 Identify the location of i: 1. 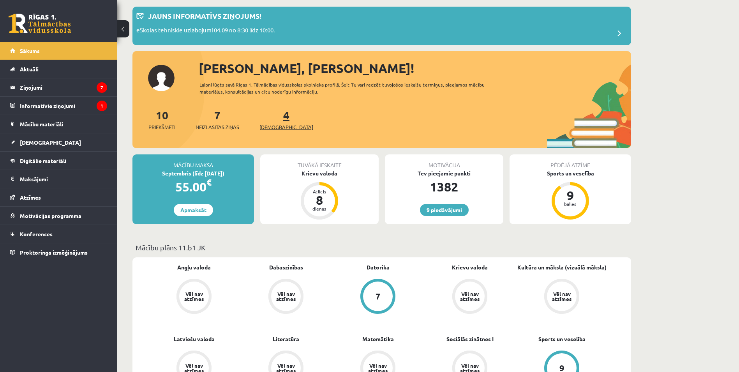
(102, 106).